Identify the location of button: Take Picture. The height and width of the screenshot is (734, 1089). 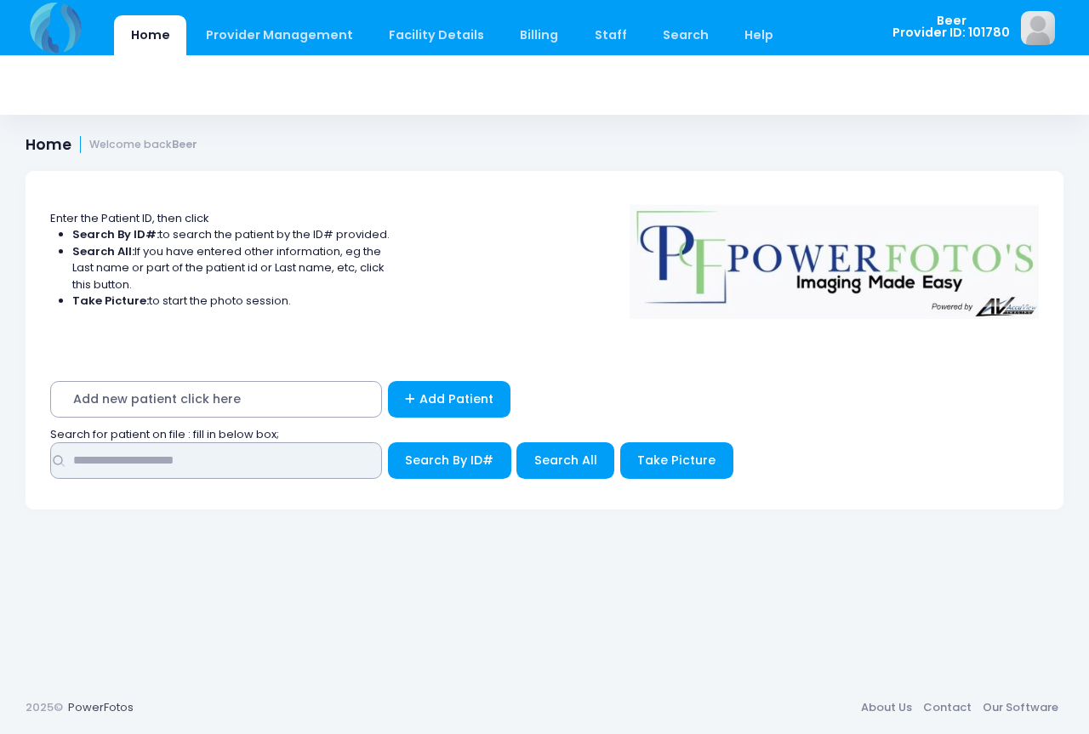
(676, 460).